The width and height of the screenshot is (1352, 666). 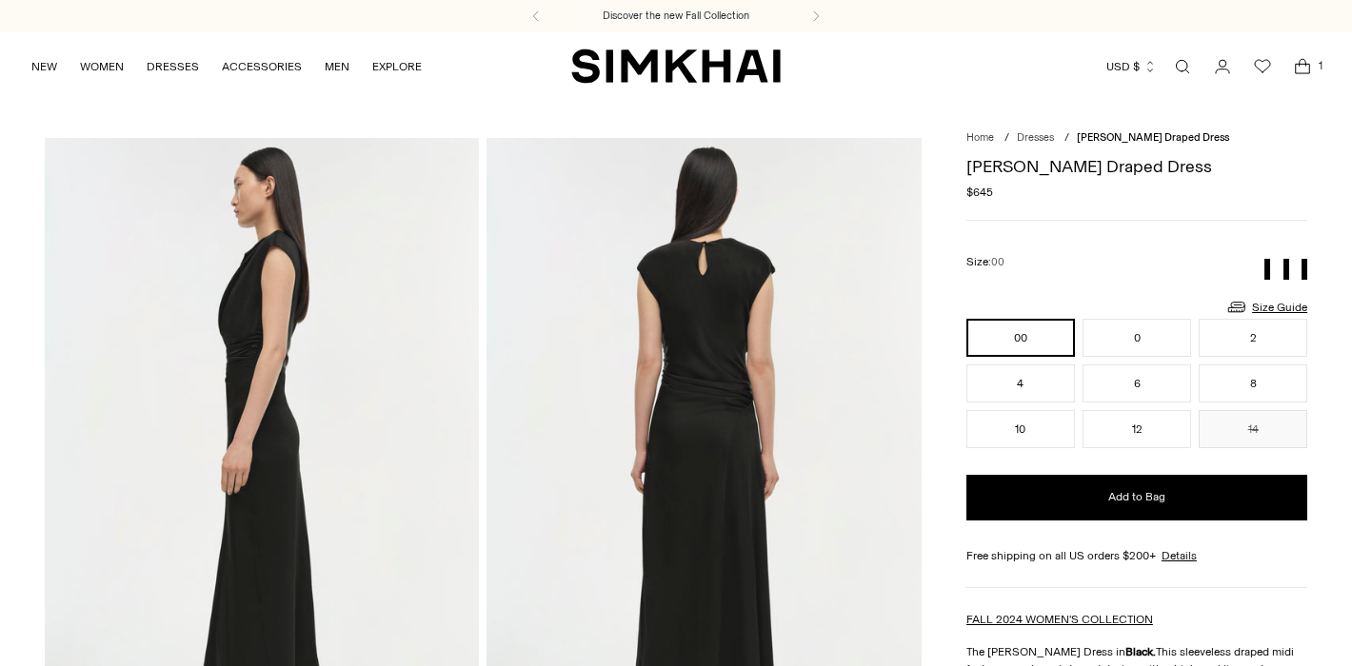 I want to click on a: Wishlist, so click(x=1262, y=67).